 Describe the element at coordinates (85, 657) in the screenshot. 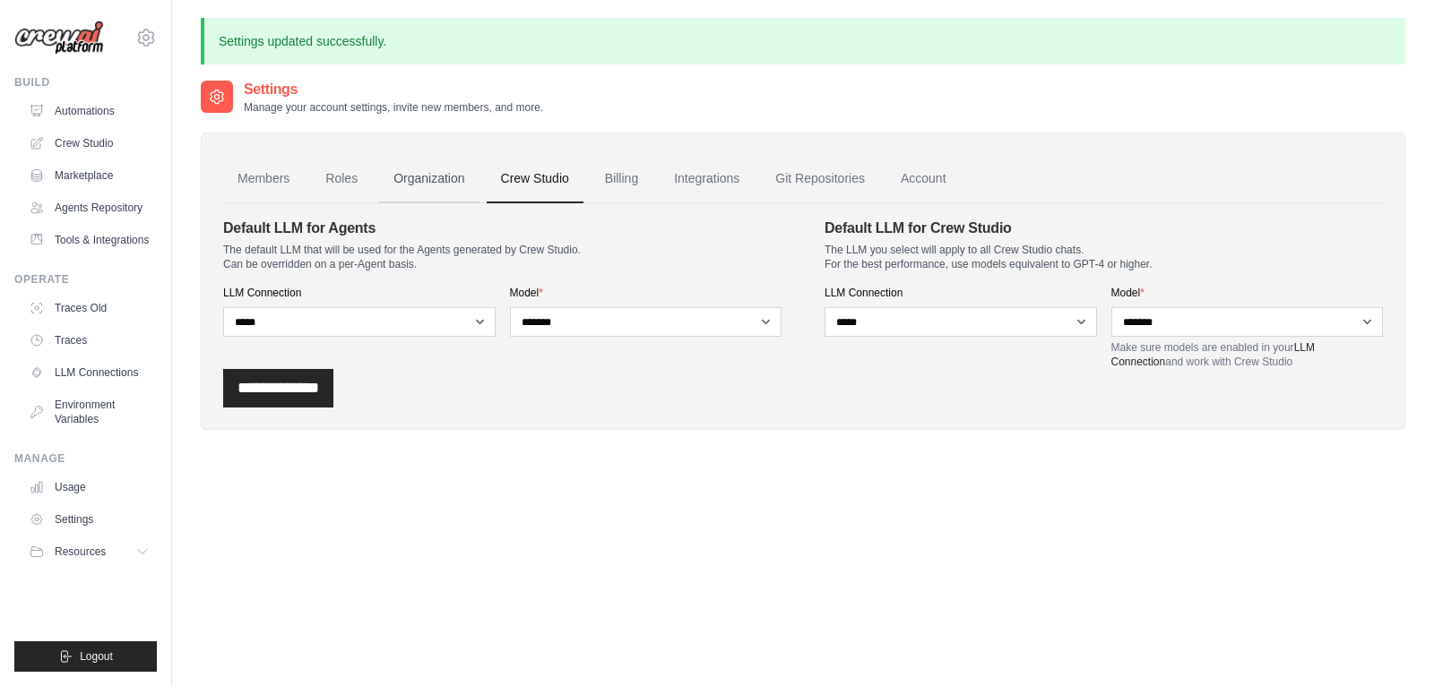

I see `button: Logout` at that location.